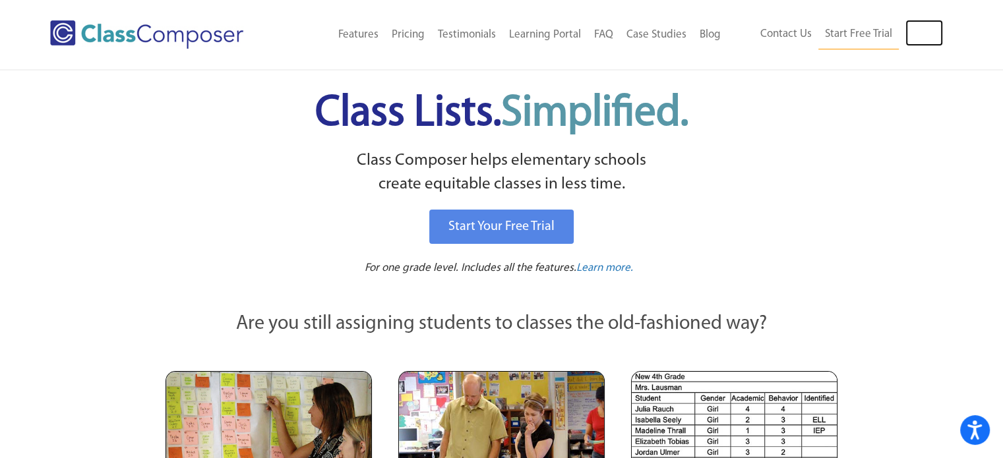  Describe the element at coordinates (858, 34) in the screenshot. I see `a: Start Free Trial` at that location.